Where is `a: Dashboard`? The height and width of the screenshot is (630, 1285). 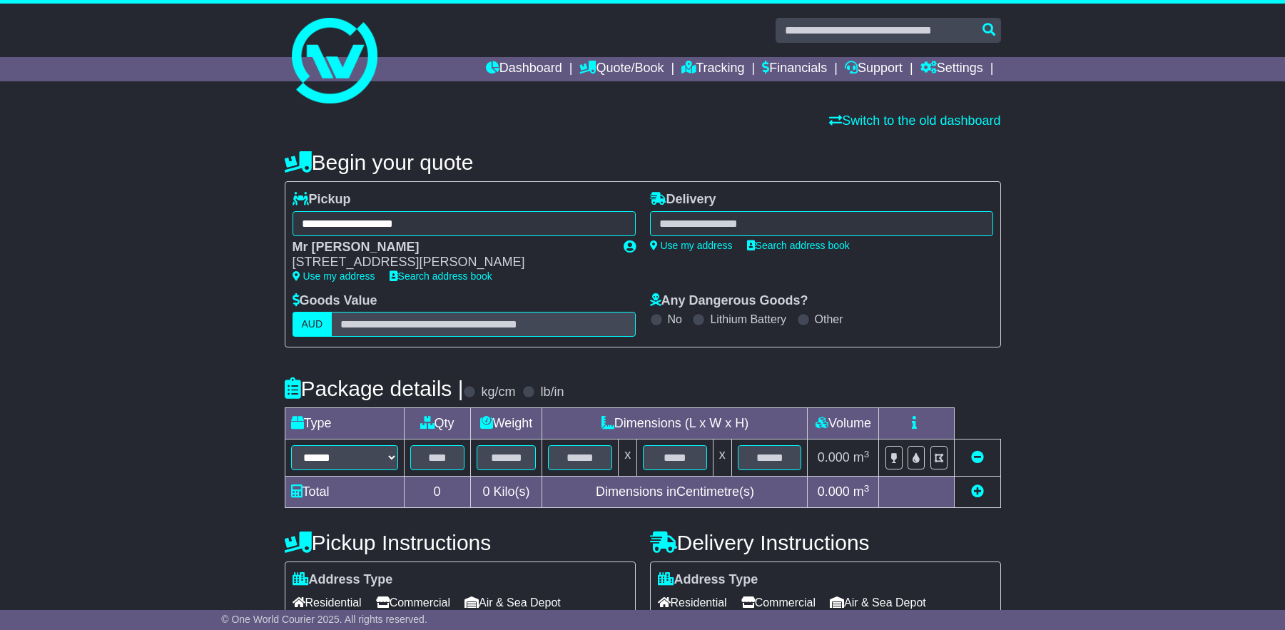 a: Dashboard is located at coordinates (524, 69).